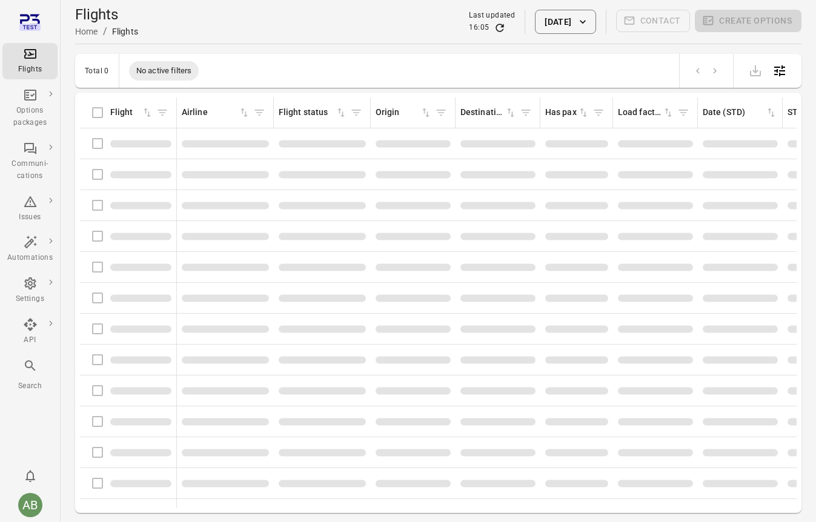 This screenshot has width=816, height=522. I want to click on nav: pagination navigation, so click(706, 71).